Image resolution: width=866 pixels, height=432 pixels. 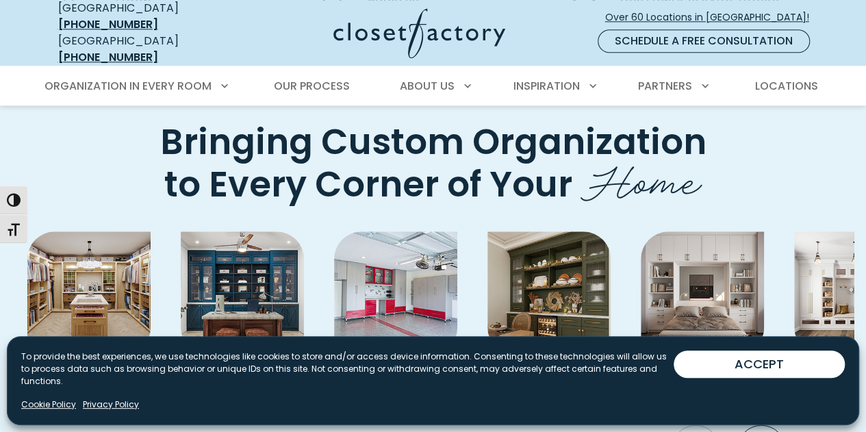 I want to click on a: Schedule a Free Consultation, so click(x=704, y=41).